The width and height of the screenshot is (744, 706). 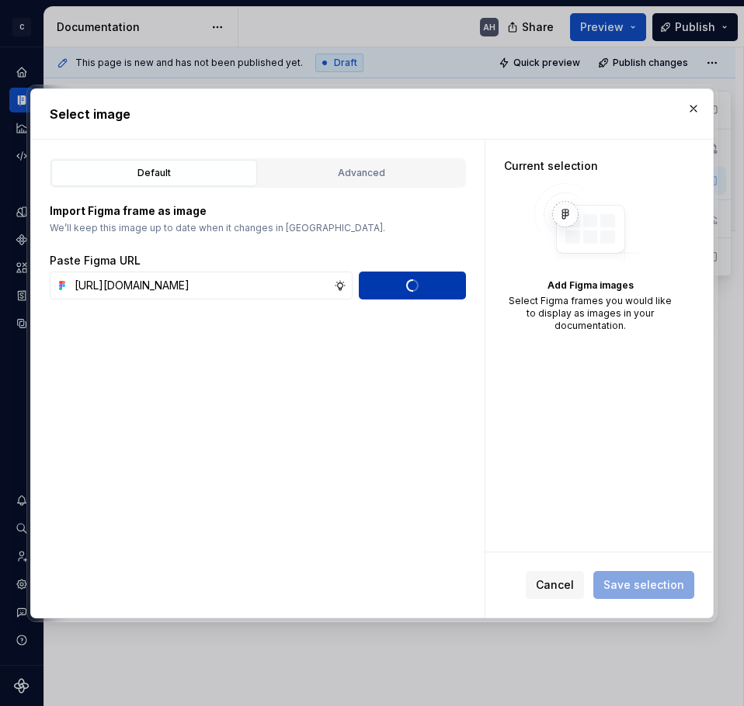 What do you see at coordinates (590, 286) in the screenshot?
I see `div: Add Figma images` at bounding box center [590, 286].